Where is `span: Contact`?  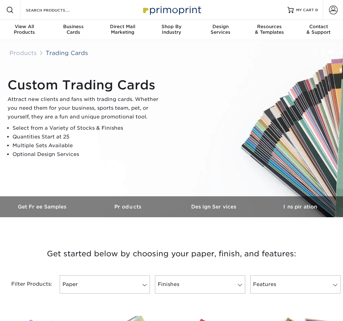
span: Contact is located at coordinates (319, 27).